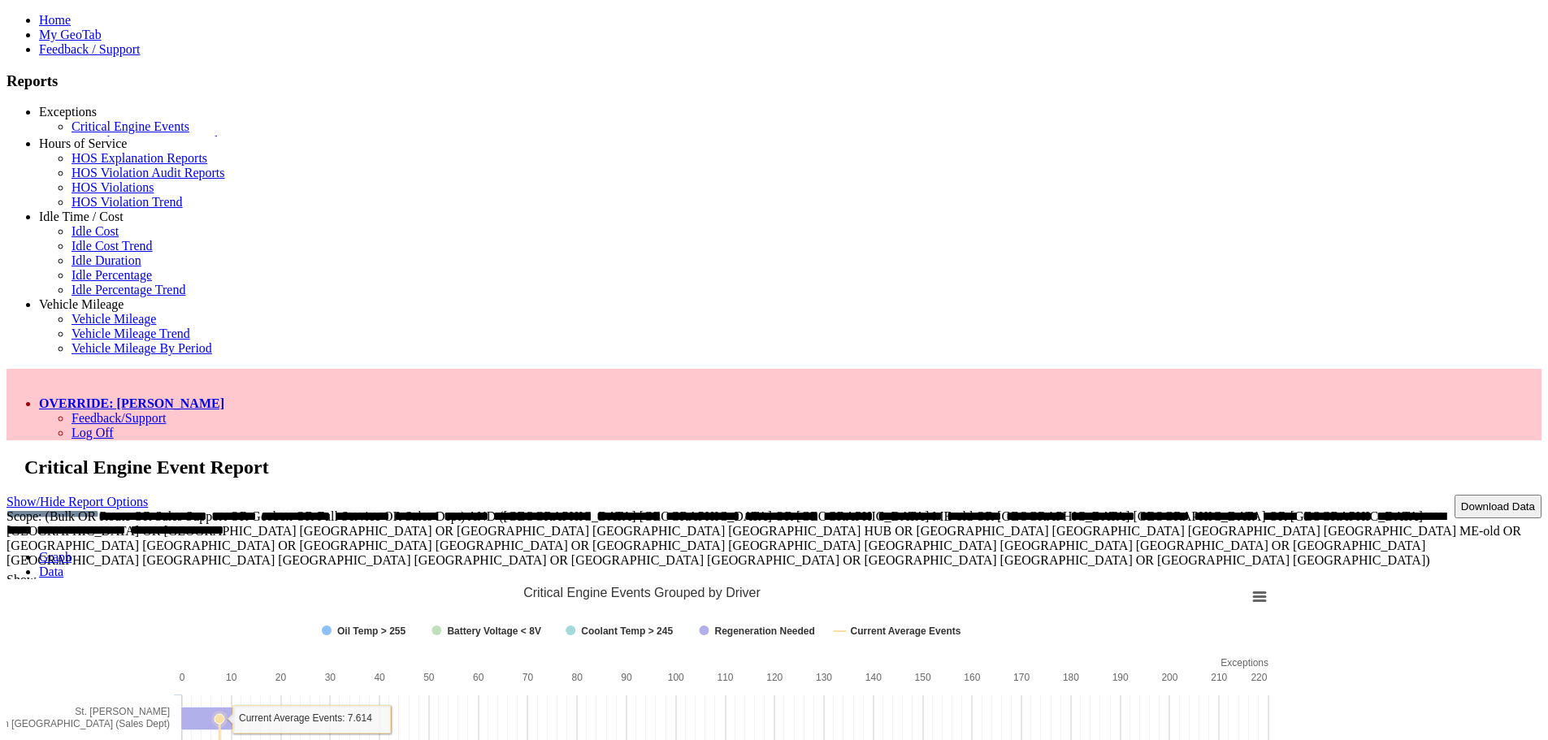  I want to click on a: Idle Duration, so click(106, 260).